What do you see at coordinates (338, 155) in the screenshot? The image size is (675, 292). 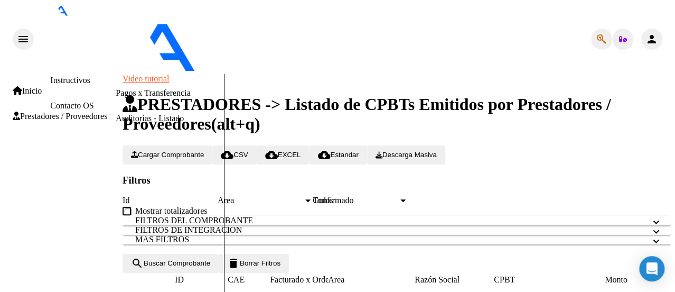 I see `button: Estandar` at bounding box center [338, 155].